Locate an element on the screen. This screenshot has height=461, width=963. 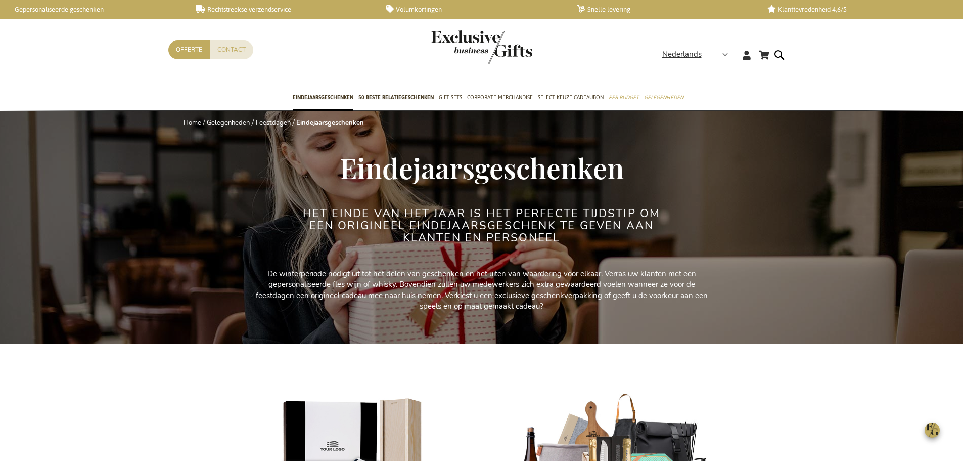
a: Gelegenheden is located at coordinates (228, 123).